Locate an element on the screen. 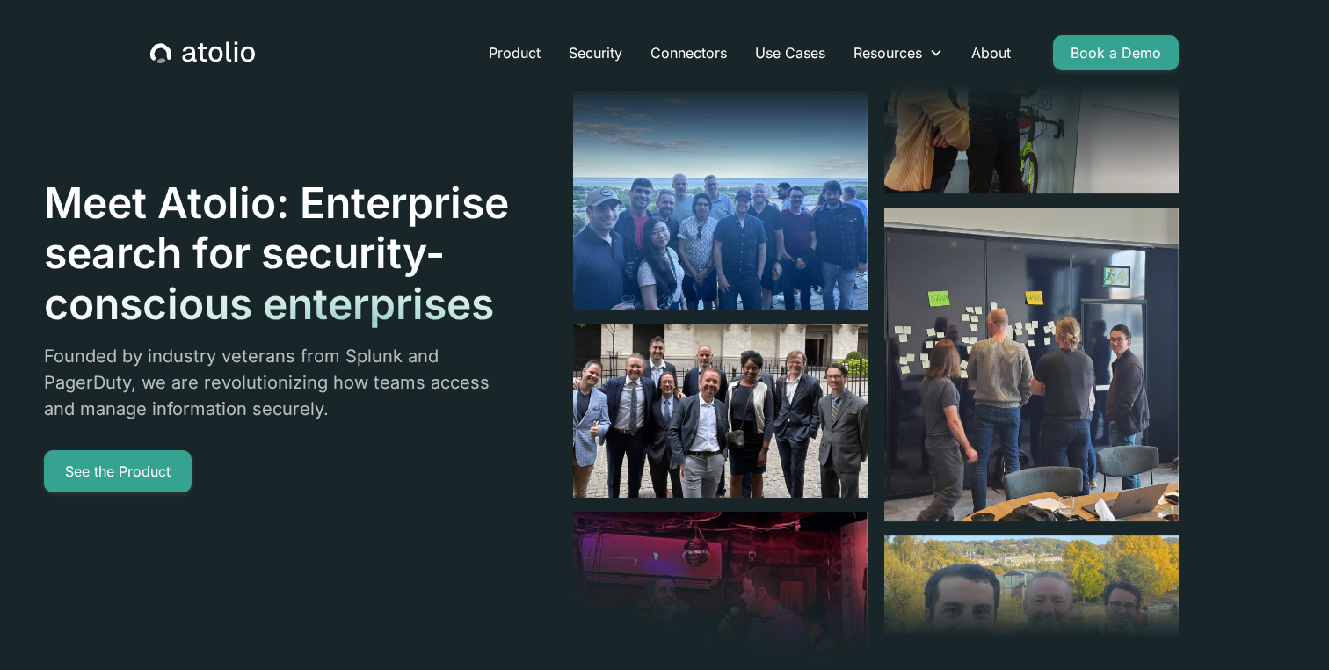 The image size is (1329, 670). a: Use Cases is located at coordinates (790, 53).